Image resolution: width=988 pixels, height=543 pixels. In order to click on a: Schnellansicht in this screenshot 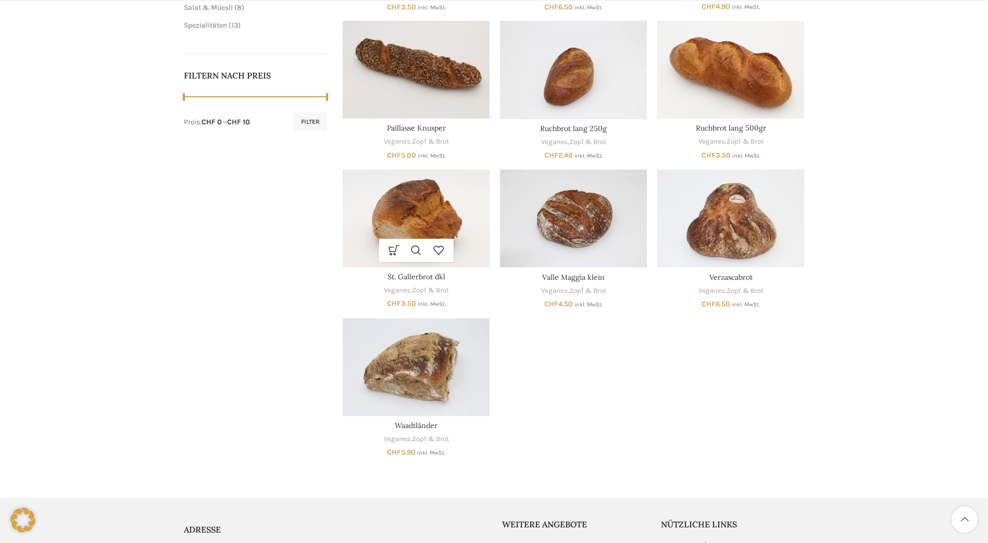, I will do `click(416, 250)`.